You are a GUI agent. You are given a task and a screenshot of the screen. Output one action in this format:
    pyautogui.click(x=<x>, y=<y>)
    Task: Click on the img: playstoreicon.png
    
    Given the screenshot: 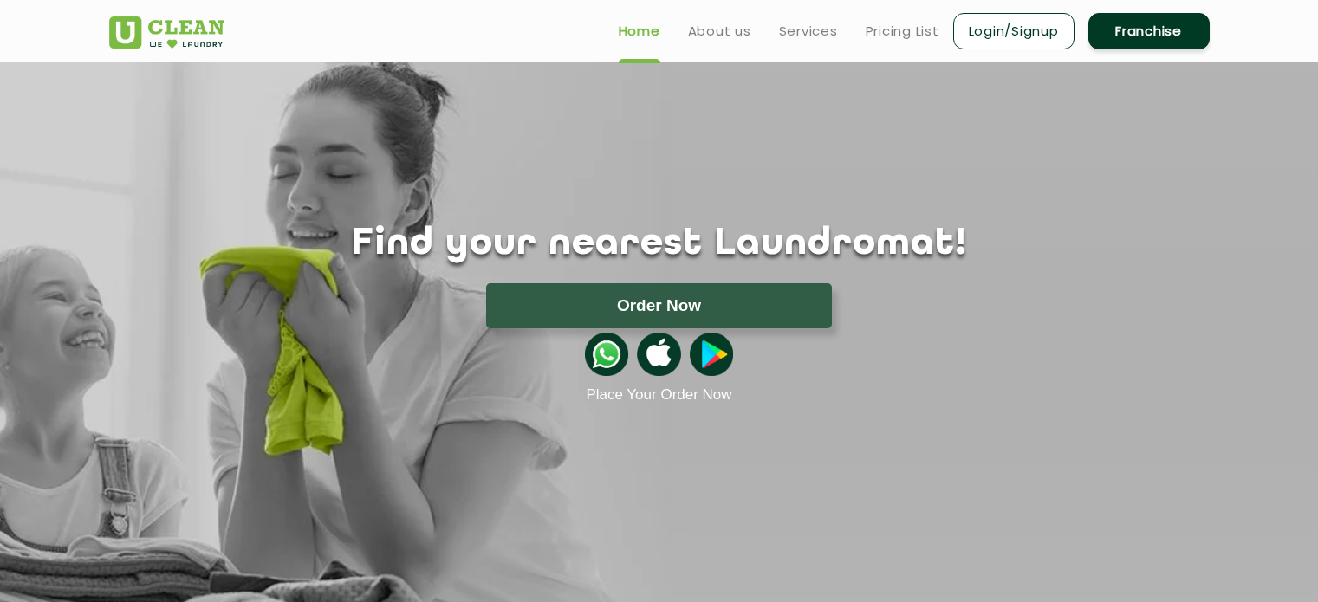 What is the action you would take?
    pyautogui.click(x=711, y=354)
    